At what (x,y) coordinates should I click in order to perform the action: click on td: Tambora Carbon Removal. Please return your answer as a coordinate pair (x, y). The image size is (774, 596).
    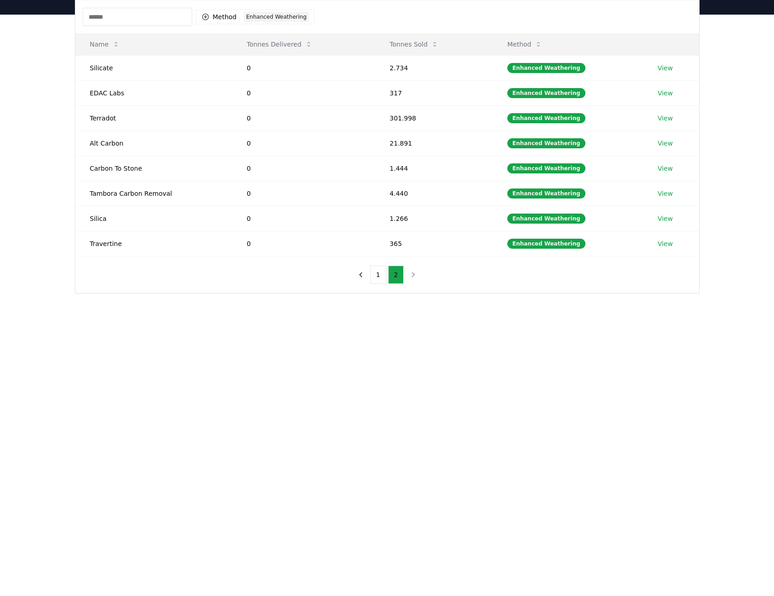
    Looking at the image, I should click on (154, 193).